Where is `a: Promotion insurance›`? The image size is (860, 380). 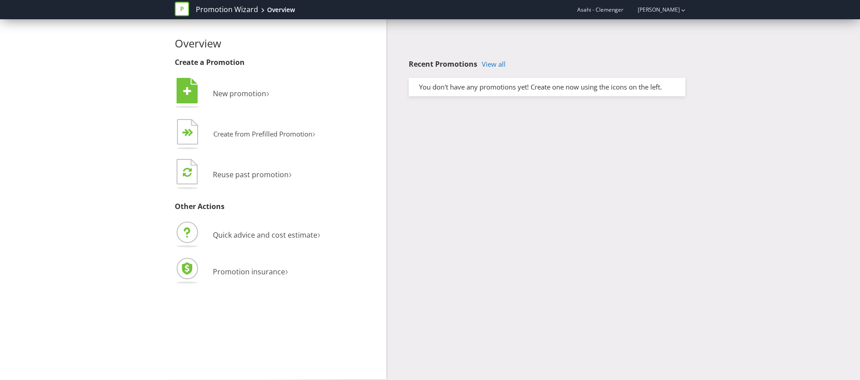 a: Promotion insurance› is located at coordinates (231, 272).